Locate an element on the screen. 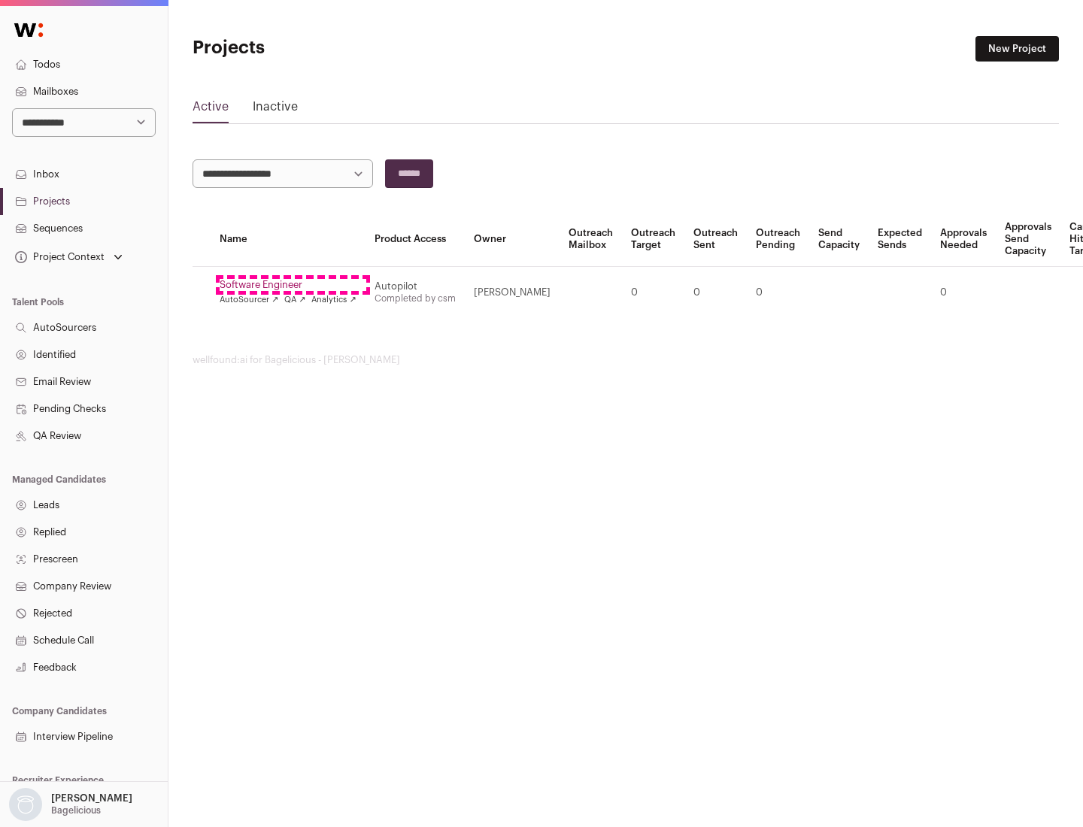 The width and height of the screenshot is (1083, 827). div: Project Context is located at coordinates (58, 257).